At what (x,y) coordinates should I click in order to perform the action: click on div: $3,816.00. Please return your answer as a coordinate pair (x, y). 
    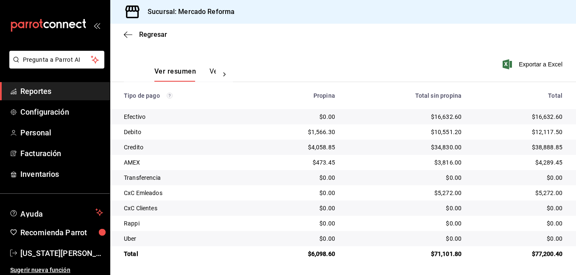
    Looking at the image, I should click on (405, 163).